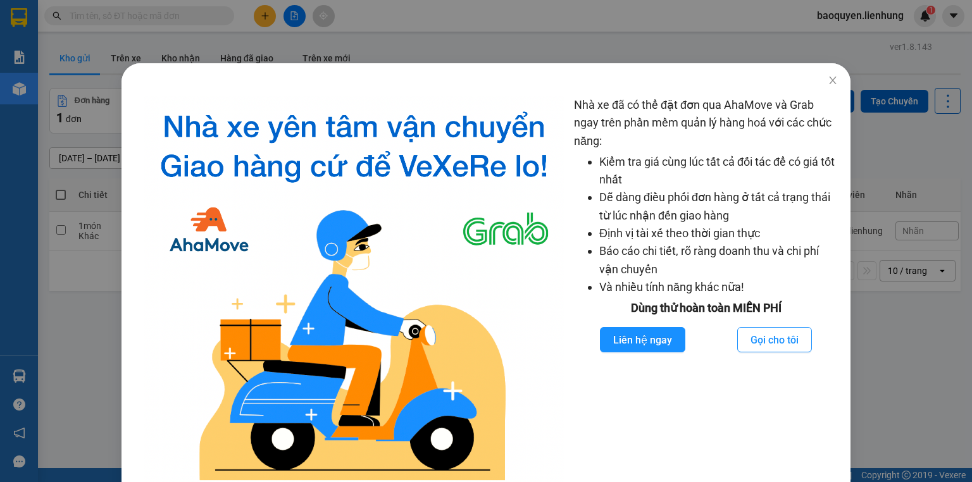 The height and width of the screenshot is (482, 972). Describe the element at coordinates (642, 340) in the screenshot. I see `span: Liên hệ ngay` at that location.